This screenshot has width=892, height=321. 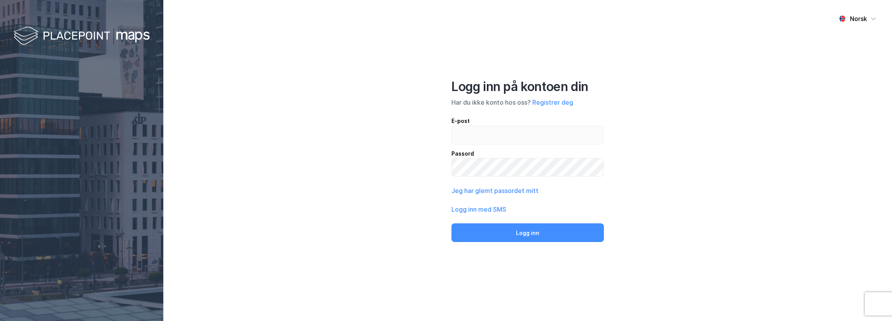 What do you see at coordinates (478, 209) in the screenshot?
I see `button: Logg inn med SMS` at bounding box center [478, 209].